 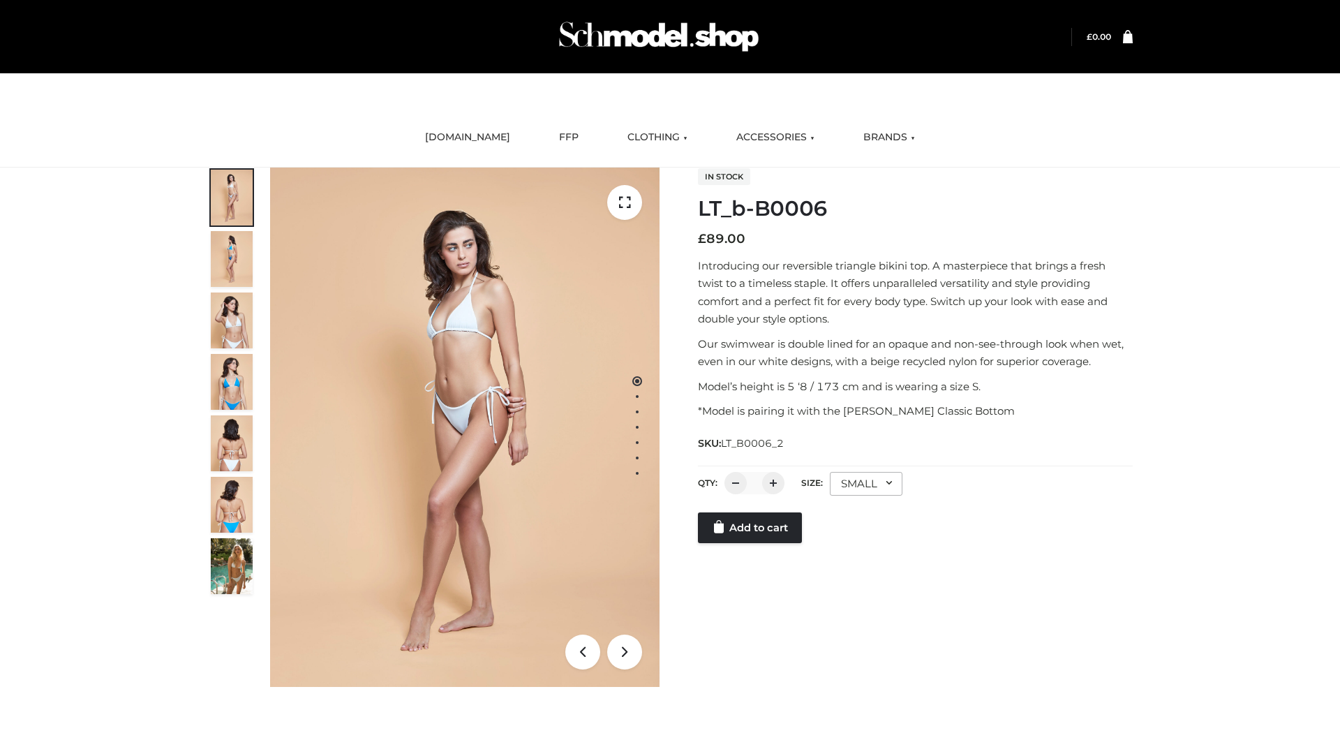 What do you see at coordinates (465, 427) in the screenshot?
I see `img: LT_b-B0006` at bounding box center [465, 427].